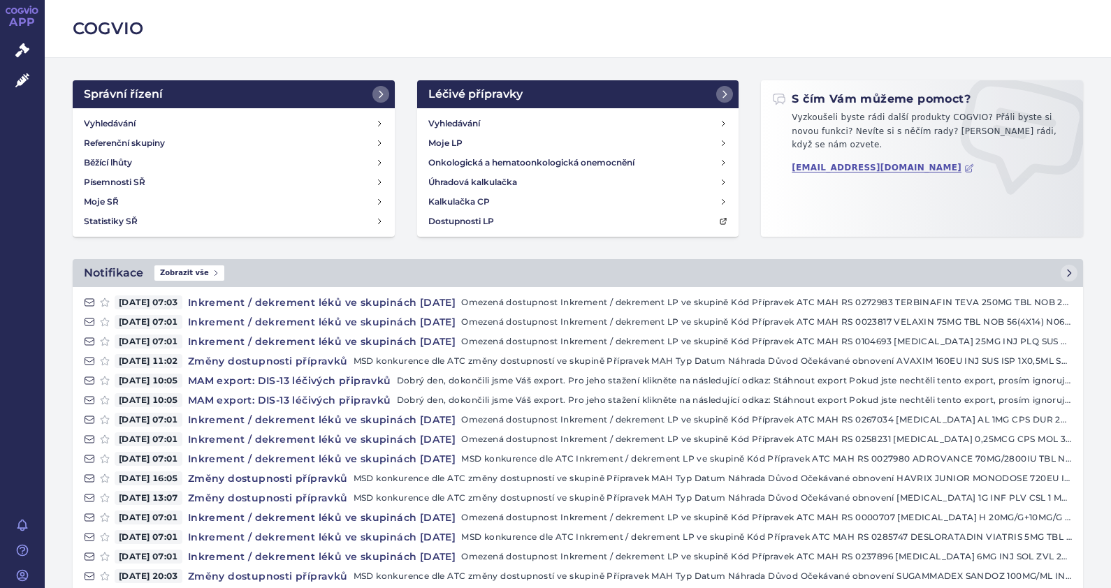 This screenshot has width=1111, height=588. I want to click on h4: Moje LP, so click(445, 143).